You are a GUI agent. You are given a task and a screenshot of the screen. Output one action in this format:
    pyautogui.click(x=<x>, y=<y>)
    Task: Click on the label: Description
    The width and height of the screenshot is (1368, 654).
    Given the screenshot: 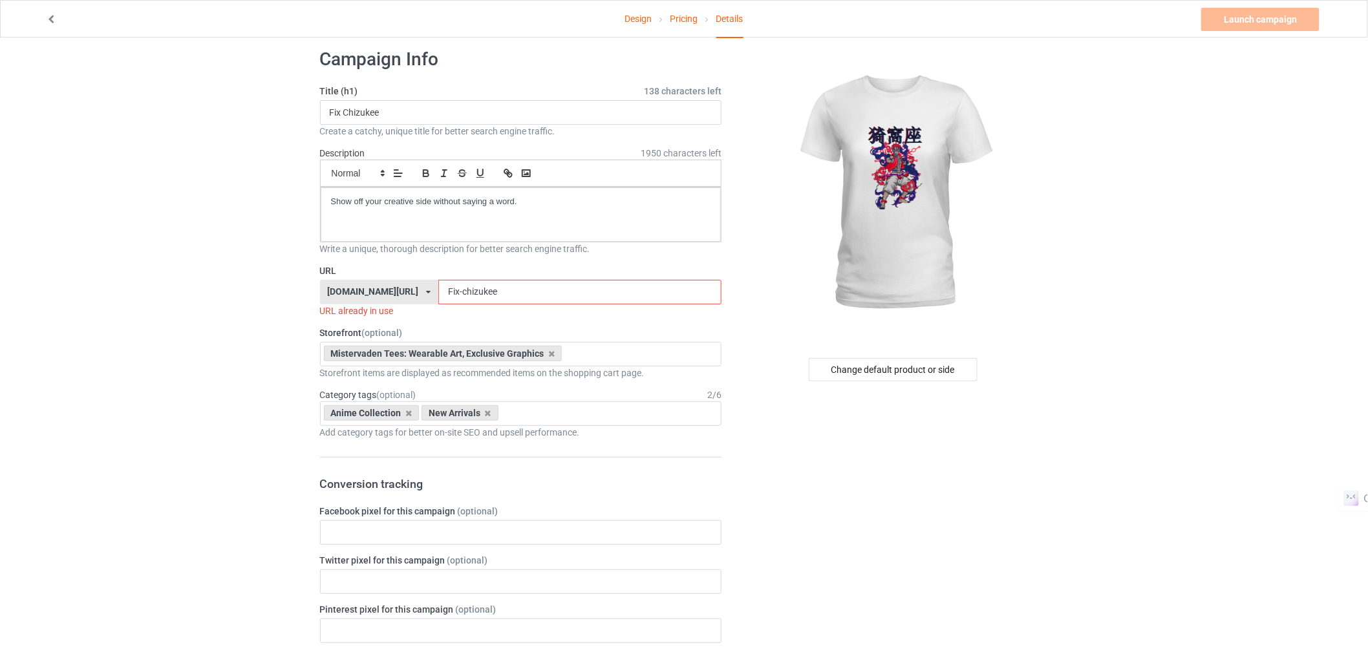 What is the action you would take?
    pyautogui.click(x=343, y=153)
    